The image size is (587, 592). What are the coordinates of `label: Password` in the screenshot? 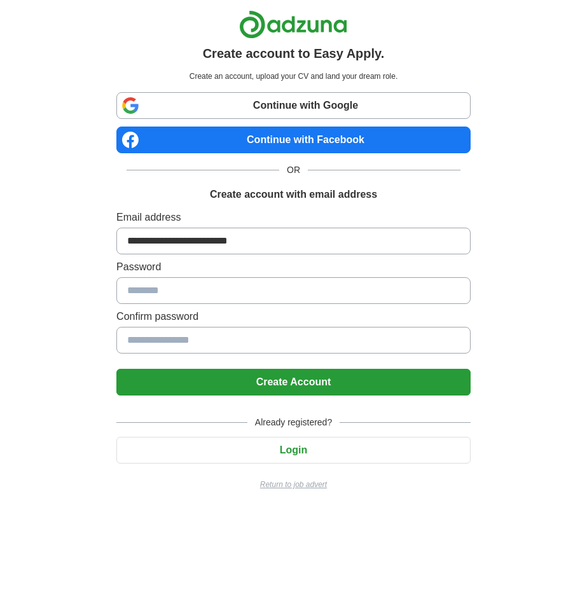 It's located at (293, 267).